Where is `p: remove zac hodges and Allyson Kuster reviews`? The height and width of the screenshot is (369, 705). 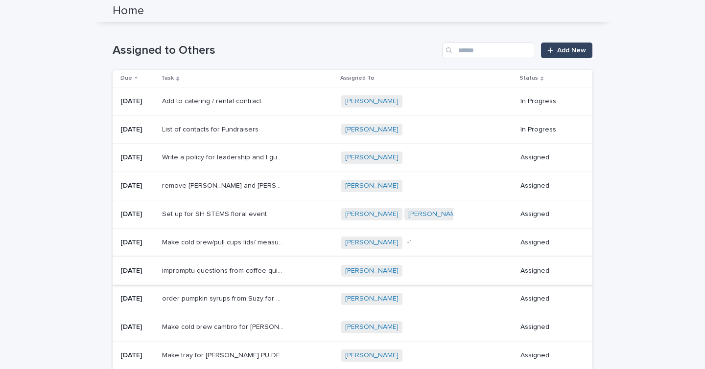
p: remove zac hodges and Allyson Kuster reviews is located at coordinates (224, 185).